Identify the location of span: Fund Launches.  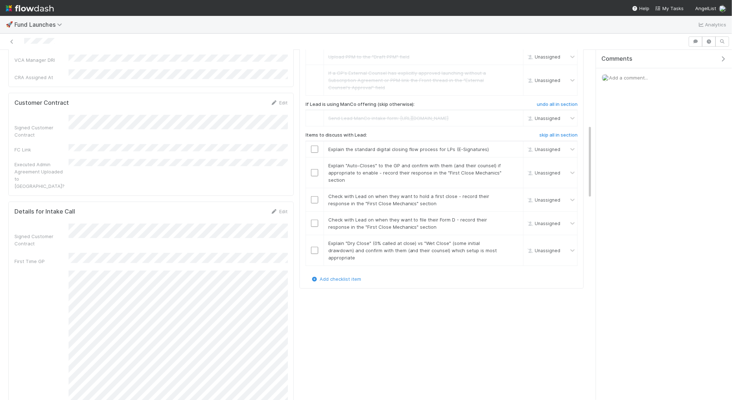
(40, 25).